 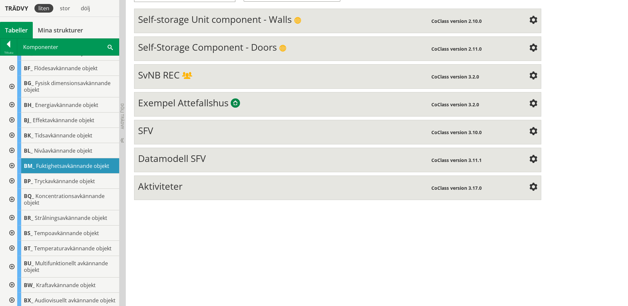 I want to click on span: Multifunktionellt avkännande objekt, so click(x=66, y=267).